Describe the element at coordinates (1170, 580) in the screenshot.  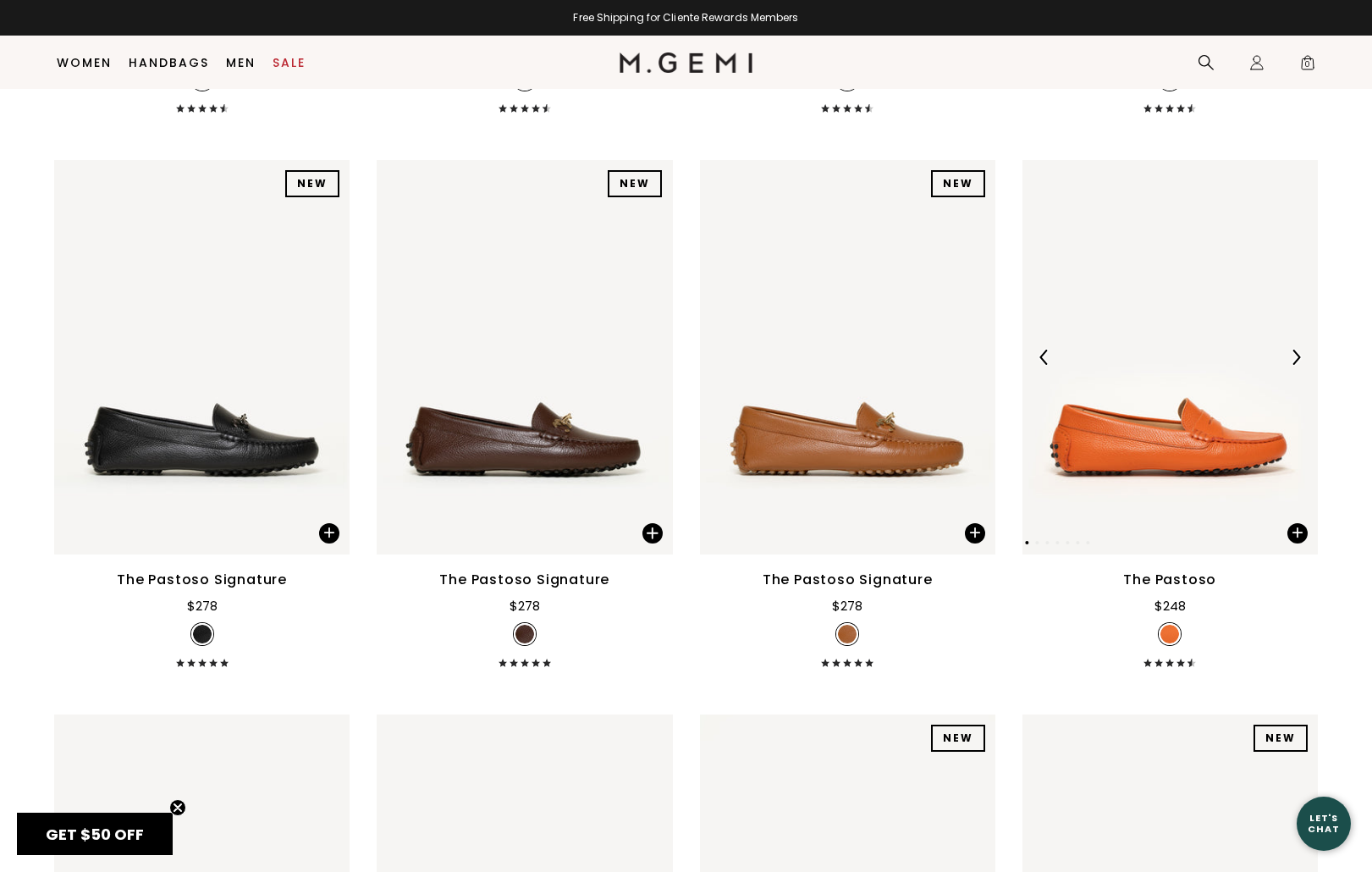
I see `div: The Pastoso` at that location.